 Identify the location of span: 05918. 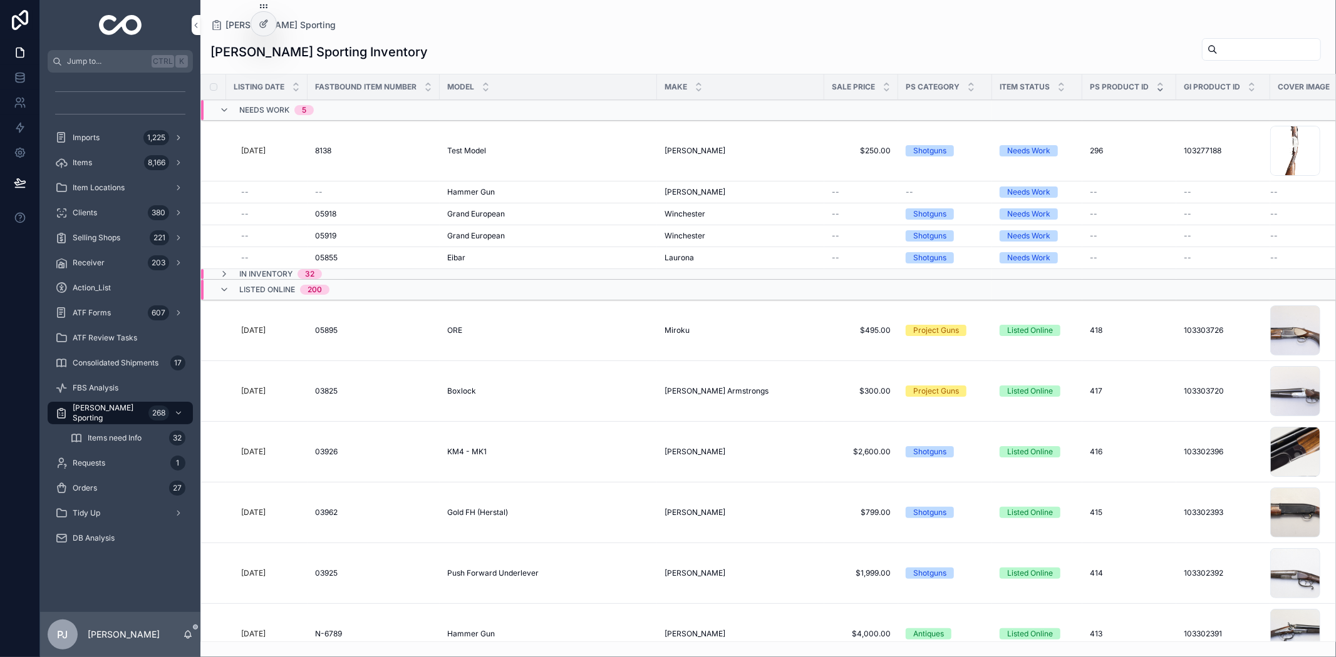
(326, 214).